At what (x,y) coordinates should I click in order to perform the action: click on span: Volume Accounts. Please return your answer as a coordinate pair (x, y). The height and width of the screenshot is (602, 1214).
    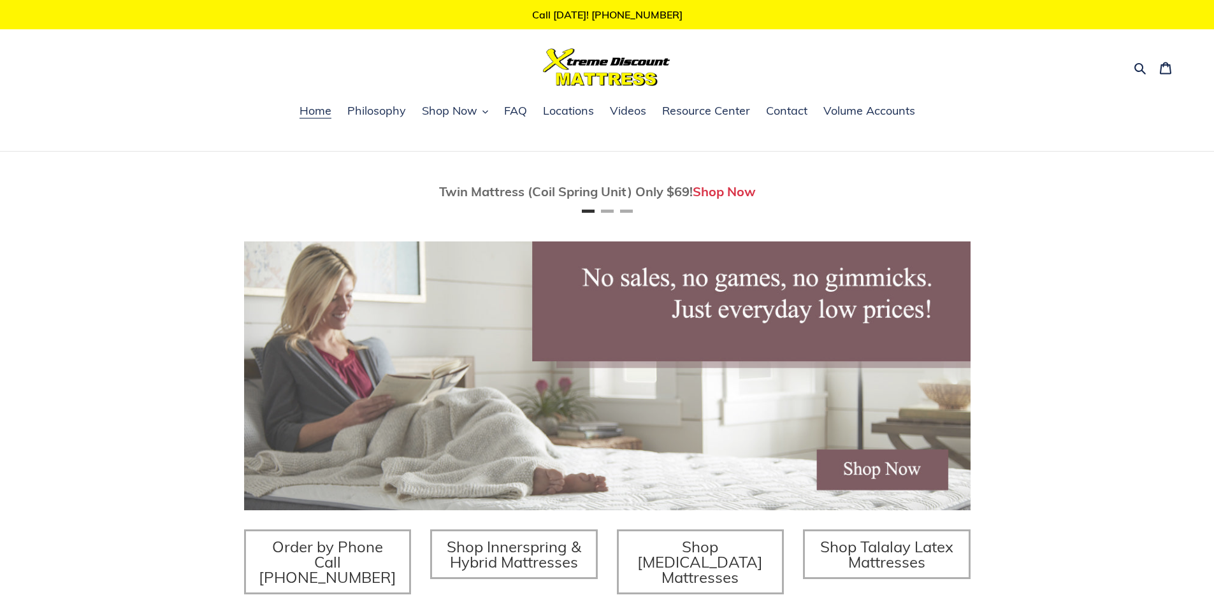
    Looking at the image, I should click on (870, 111).